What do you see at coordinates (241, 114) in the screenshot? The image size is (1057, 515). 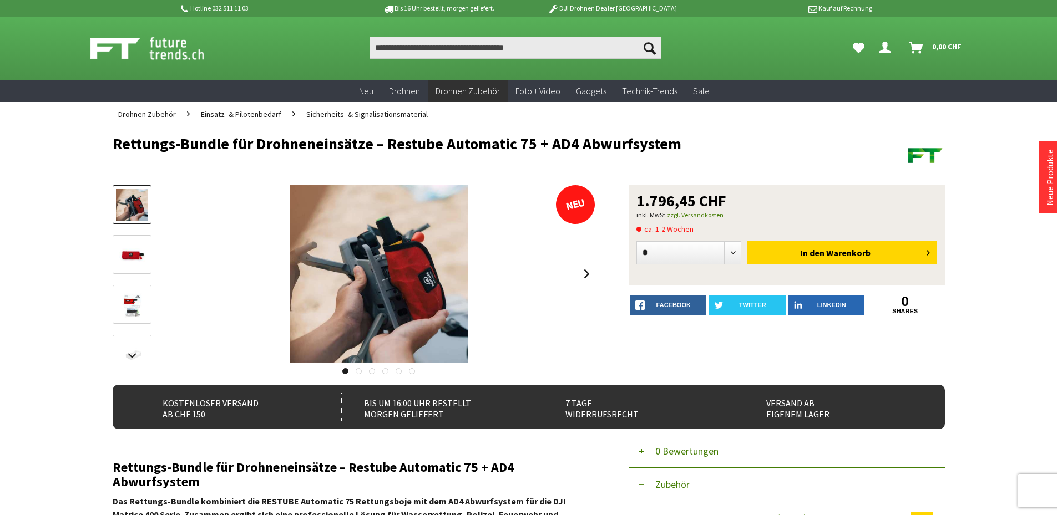 I see `a: Einsatz- & Pilotenbedarf` at bounding box center [241, 114].